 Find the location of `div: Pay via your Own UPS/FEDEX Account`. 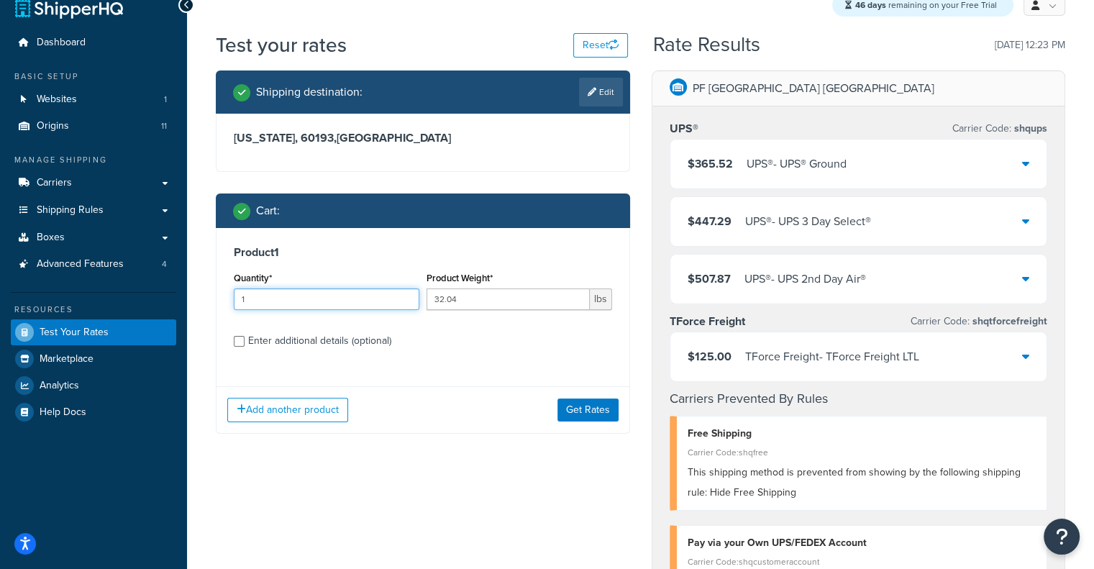

div: Pay via your Own UPS/FEDEX Account is located at coordinates (862, 543).